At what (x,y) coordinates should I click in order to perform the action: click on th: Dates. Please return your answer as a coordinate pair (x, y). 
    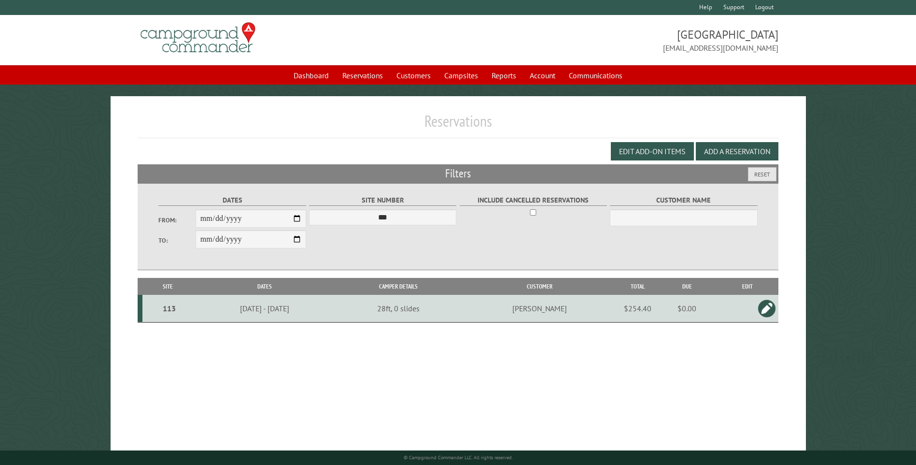
    Looking at the image, I should click on (265, 286).